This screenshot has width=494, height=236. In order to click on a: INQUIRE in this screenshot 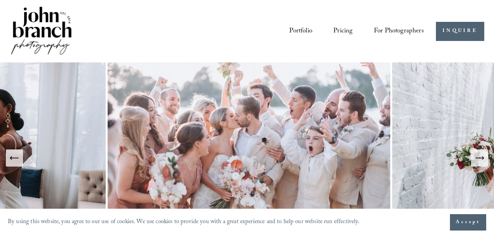, I will do `click(459, 31)`.